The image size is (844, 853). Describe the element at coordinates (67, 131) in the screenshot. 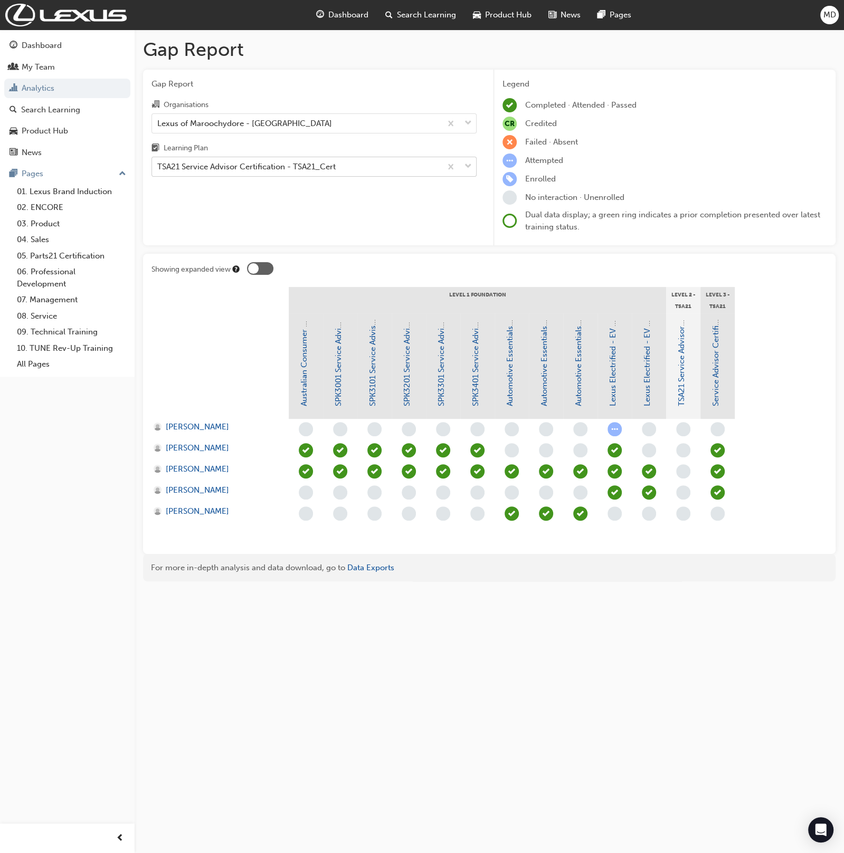

I see `a: Product Hub` at that location.